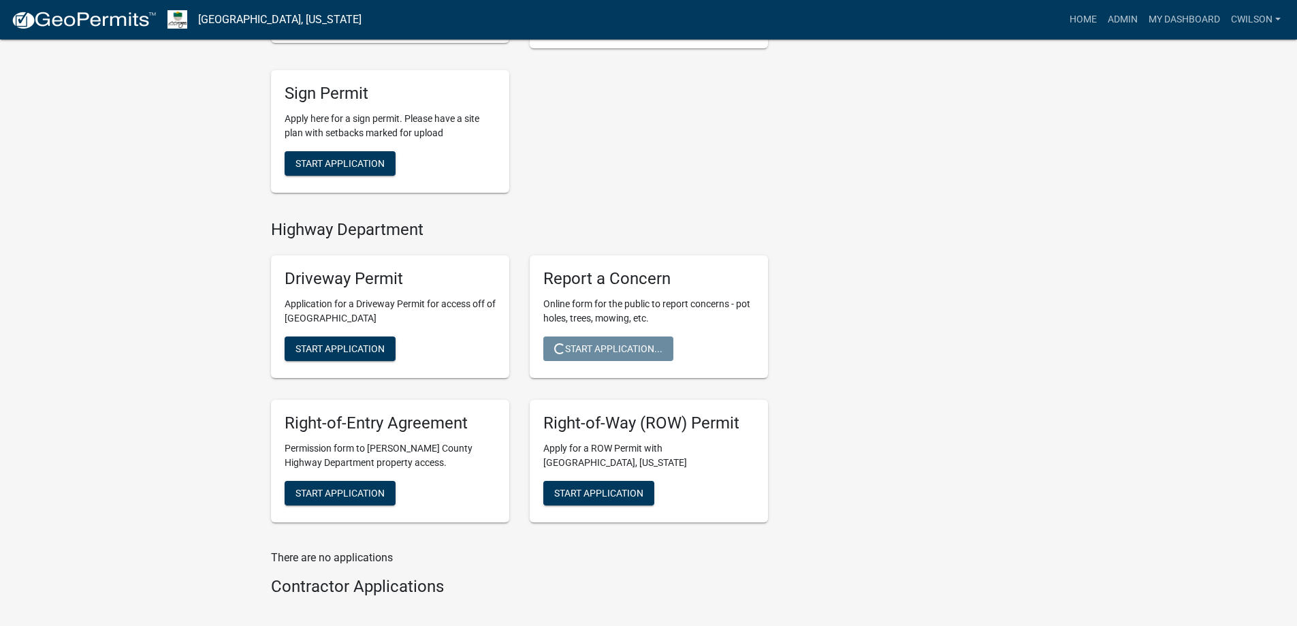  Describe the element at coordinates (177, 19) in the screenshot. I see `img: Morgan County, Indiana` at that location.